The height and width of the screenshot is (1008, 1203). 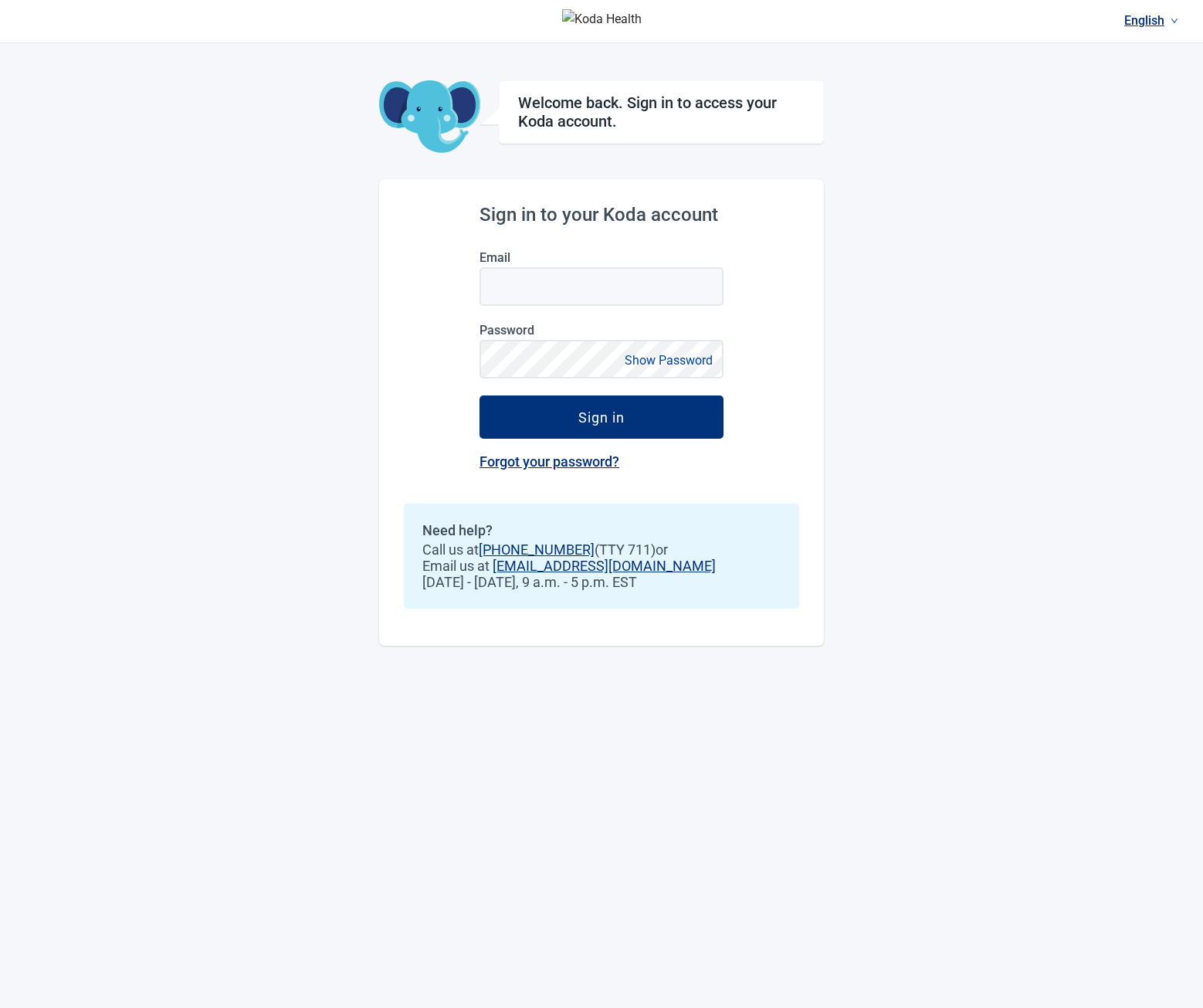 I want to click on button: Sign in, so click(x=602, y=417).